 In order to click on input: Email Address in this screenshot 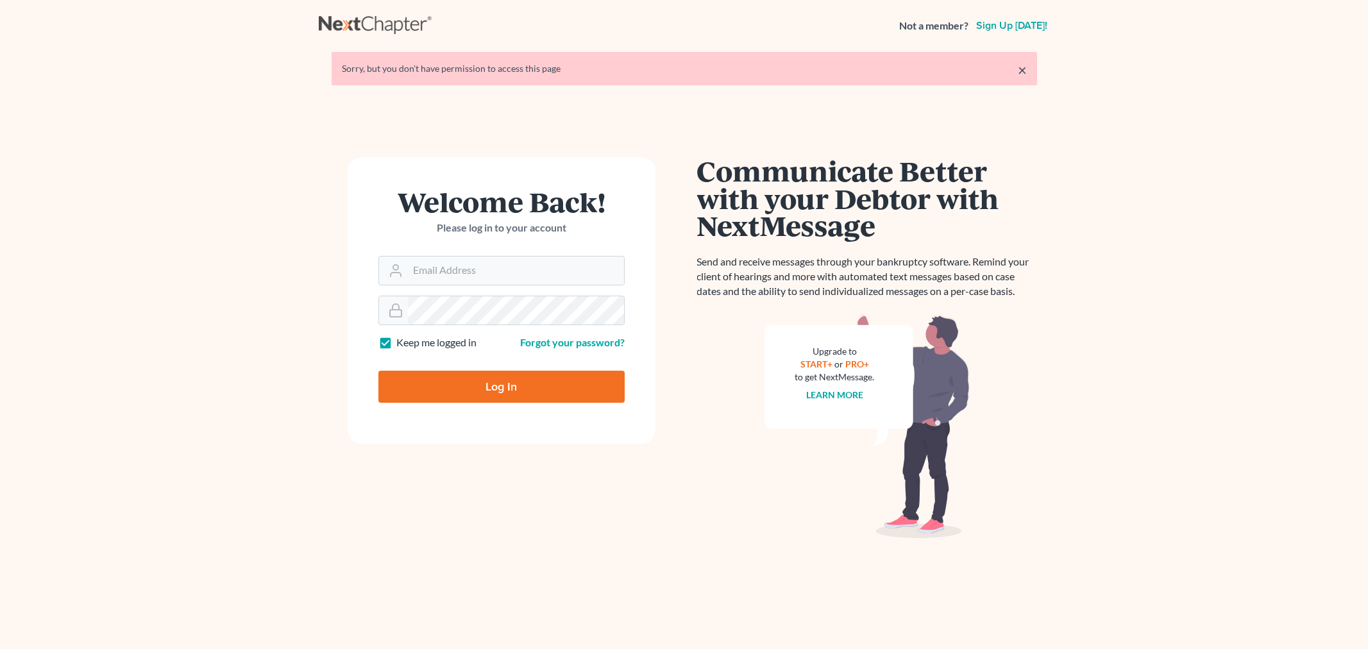, I will do `click(516, 271)`.